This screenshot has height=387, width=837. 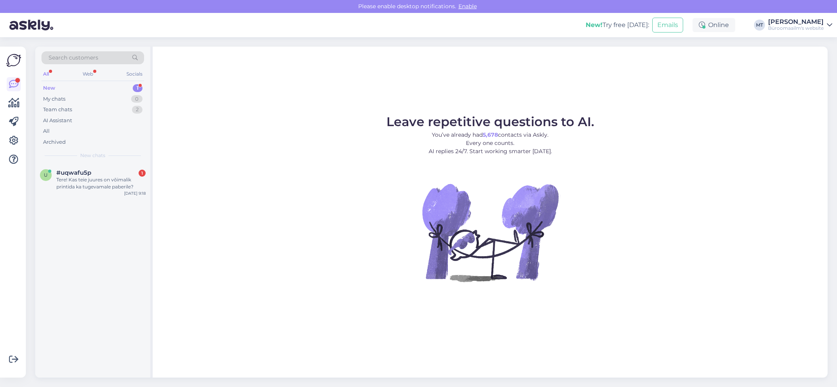 What do you see at coordinates (73, 58) in the screenshot?
I see `span: Search customers` at bounding box center [73, 58].